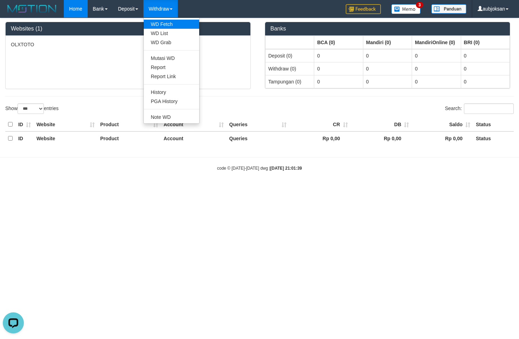 This screenshot has width=519, height=339. What do you see at coordinates (172, 101) in the screenshot?
I see `a: PGA History` at bounding box center [172, 101].